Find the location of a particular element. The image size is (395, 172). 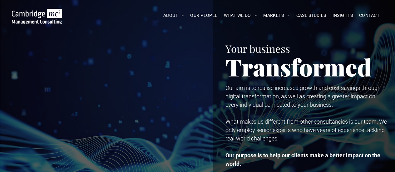

a: ABOUT is located at coordinates (174, 15).